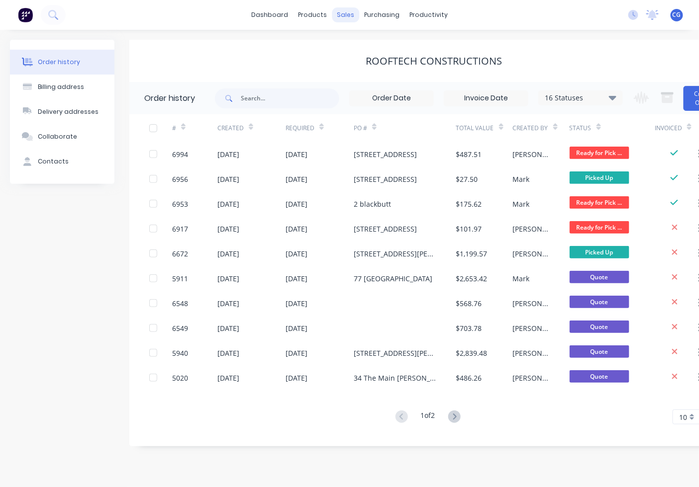 The width and height of the screenshot is (699, 487). I want to click on div: 6672, so click(180, 254).